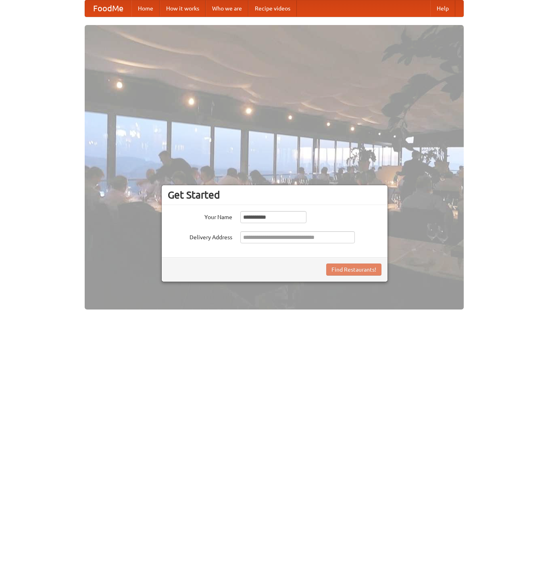 The width and height of the screenshot is (548, 571). I want to click on a: FoodMe, so click(108, 8).